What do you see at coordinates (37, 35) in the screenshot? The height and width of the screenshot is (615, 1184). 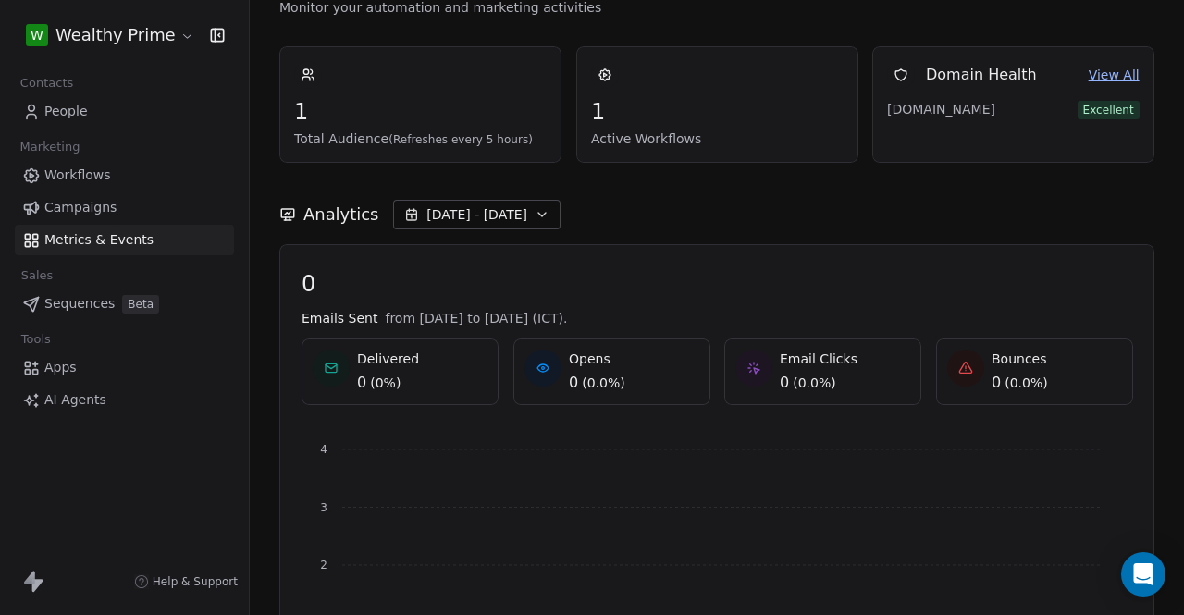 I see `span: W` at bounding box center [37, 35].